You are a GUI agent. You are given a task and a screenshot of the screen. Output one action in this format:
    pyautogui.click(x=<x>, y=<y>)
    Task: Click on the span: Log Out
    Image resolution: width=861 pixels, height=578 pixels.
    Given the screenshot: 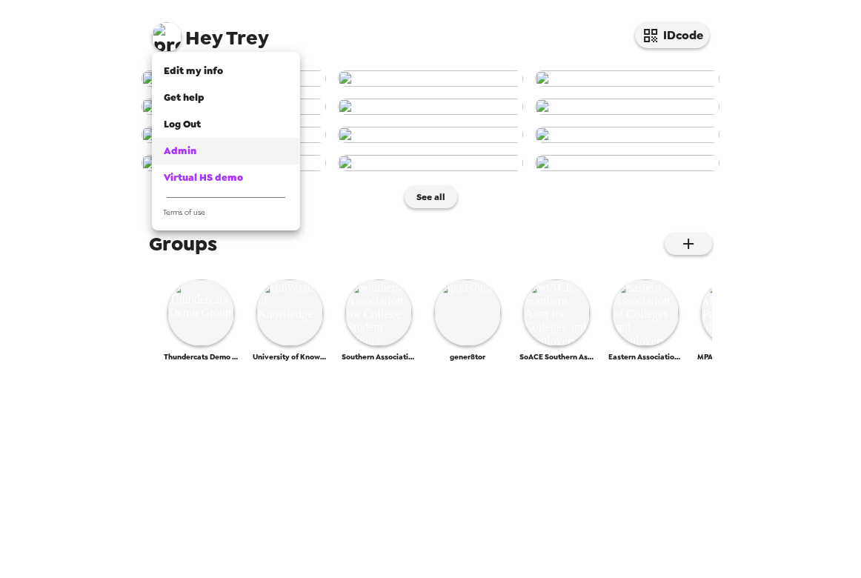 What is the action you would take?
    pyautogui.click(x=182, y=124)
    